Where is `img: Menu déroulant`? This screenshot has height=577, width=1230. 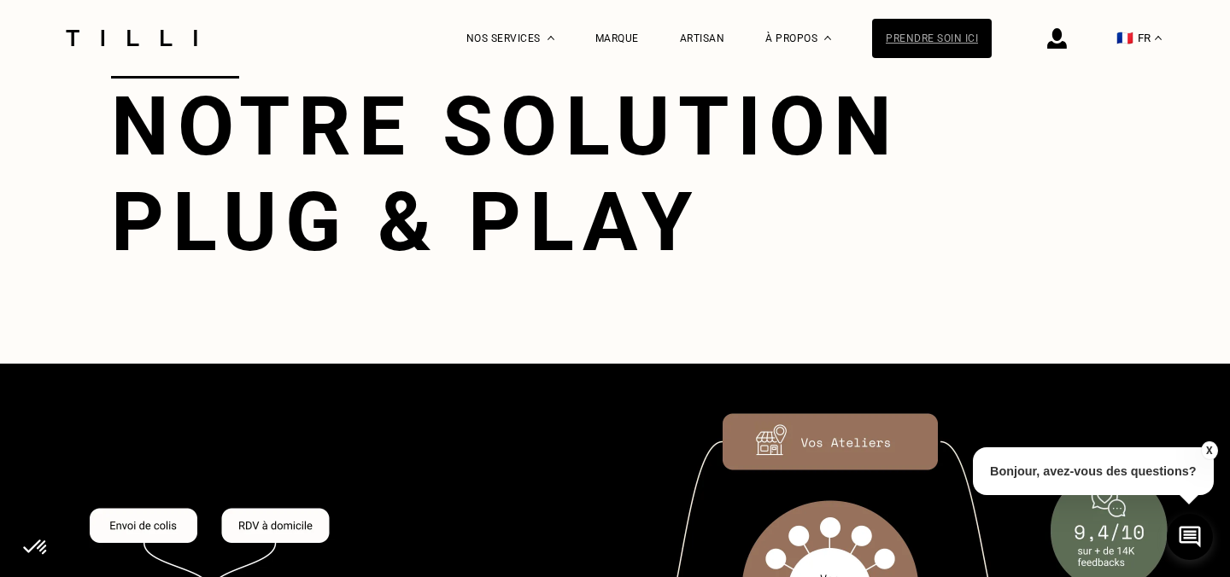
img: Menu déroulant is located at coordinates (551, 38).